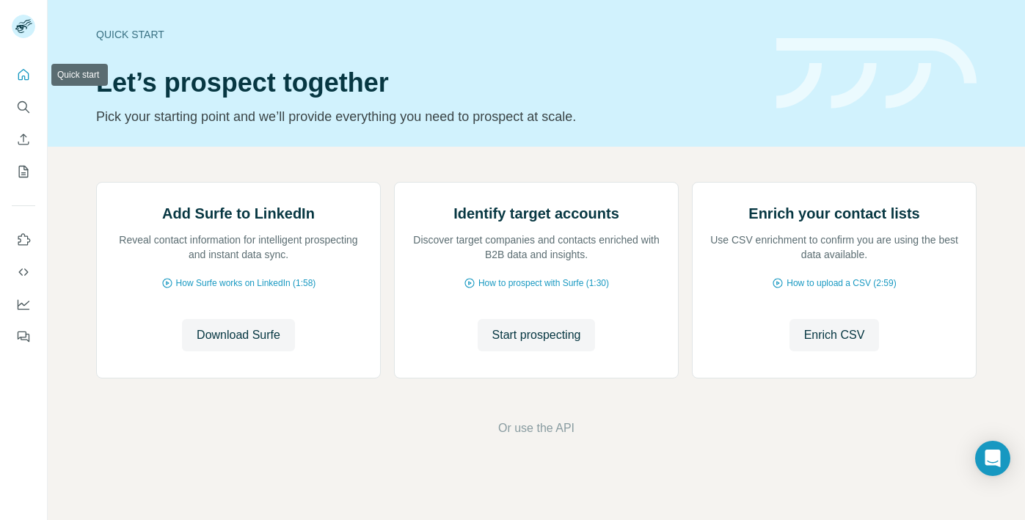 The height and width of the screenshot is (520, 1025). What do you see at coordinates (841, 283) in the screenshot?
I see `span: How to upload a CSV (2:59)` at bounding box center [841, 283].